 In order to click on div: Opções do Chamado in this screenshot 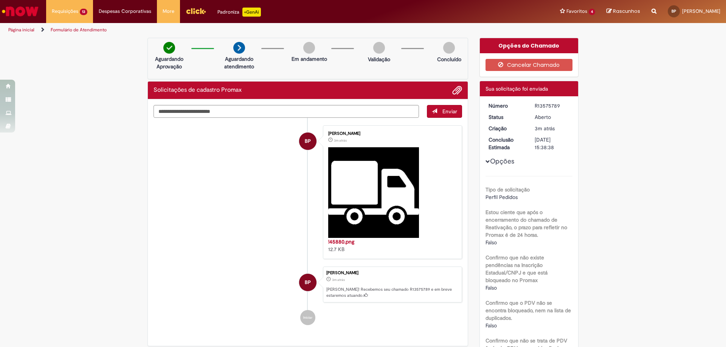, I will do `click(529, 46)`.